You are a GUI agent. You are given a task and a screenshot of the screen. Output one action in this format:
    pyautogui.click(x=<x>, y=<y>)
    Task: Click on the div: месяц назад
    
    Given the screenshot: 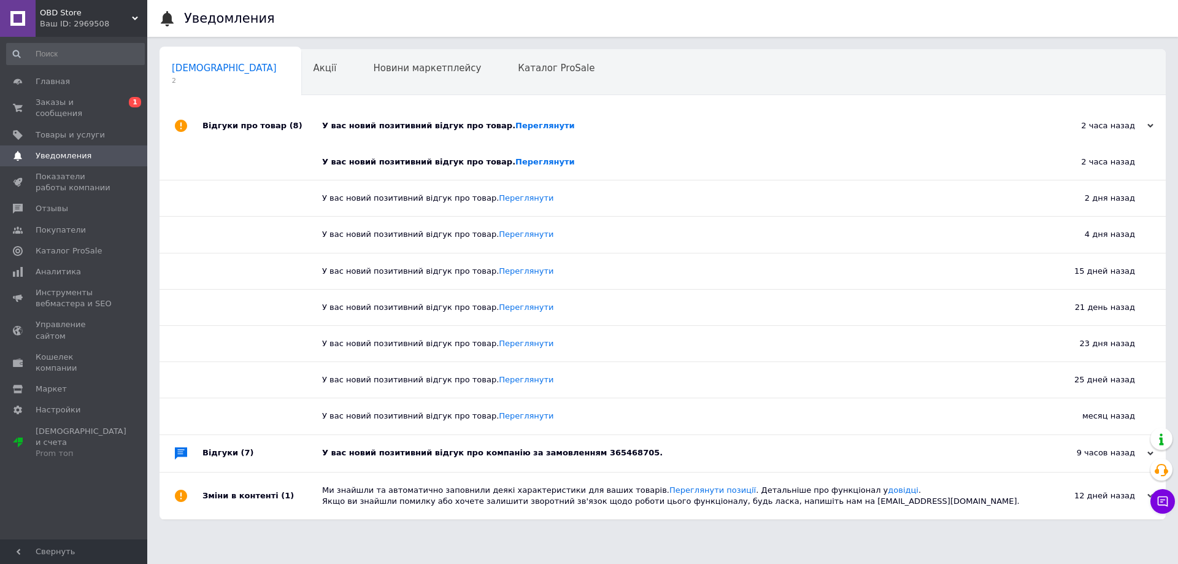 What is the action you would take?
    pyautogui.click(x=1089, y=416)
    